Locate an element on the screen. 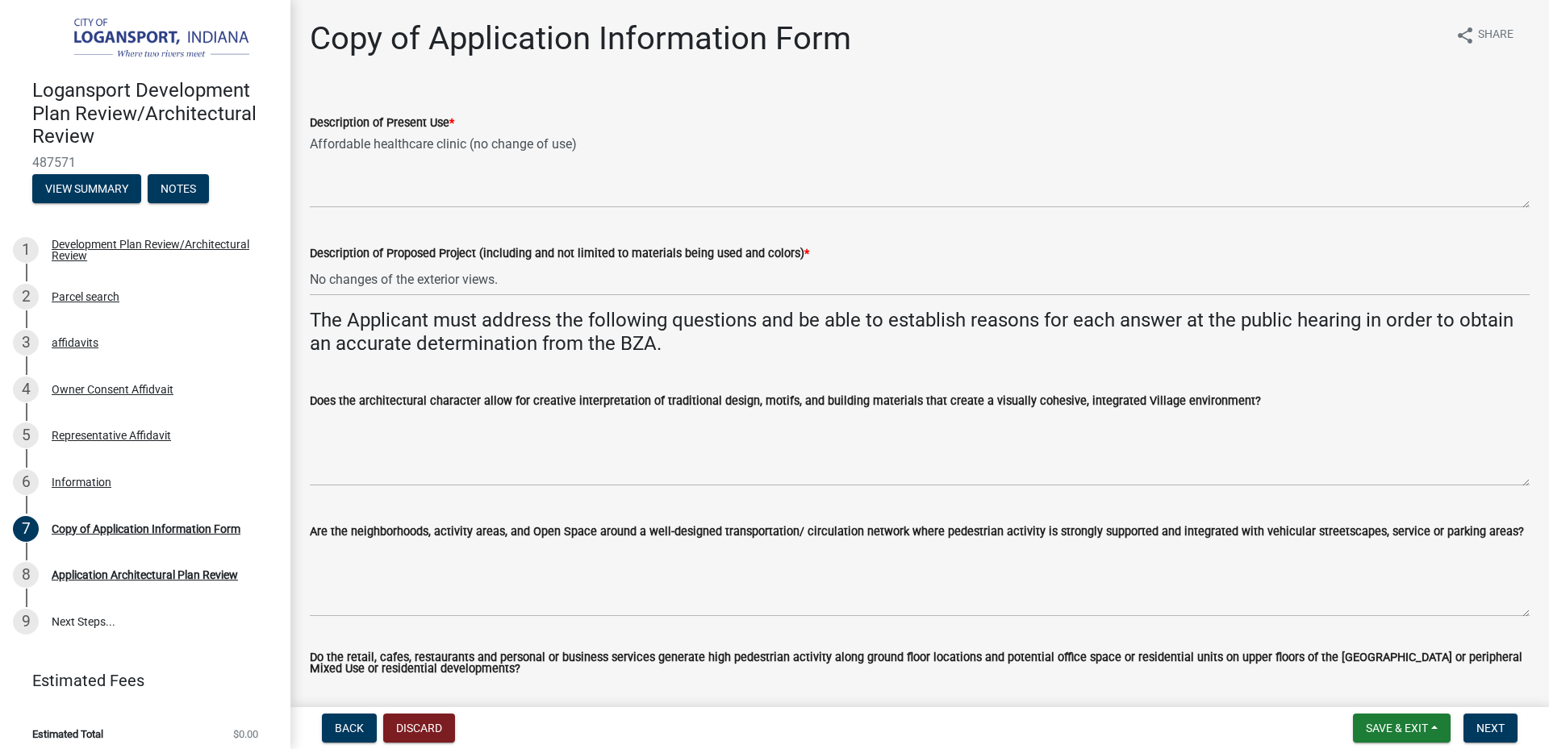  div: 6 is located at coordinates (26, 482).